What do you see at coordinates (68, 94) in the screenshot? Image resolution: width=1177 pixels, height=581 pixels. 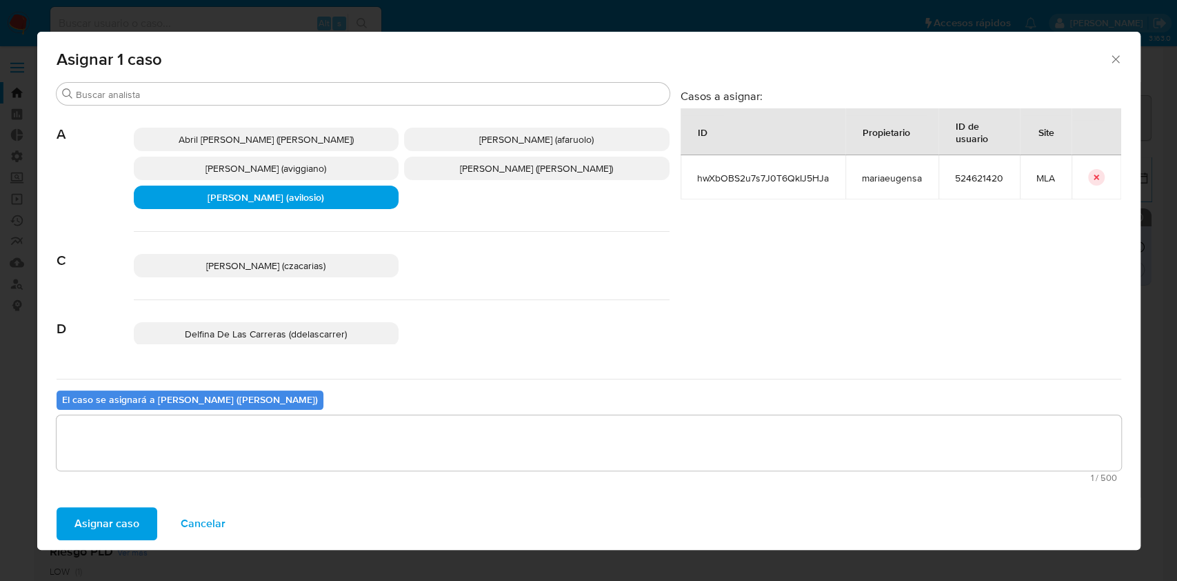 I see `button: Buscar` at bounding box center [68, 94].